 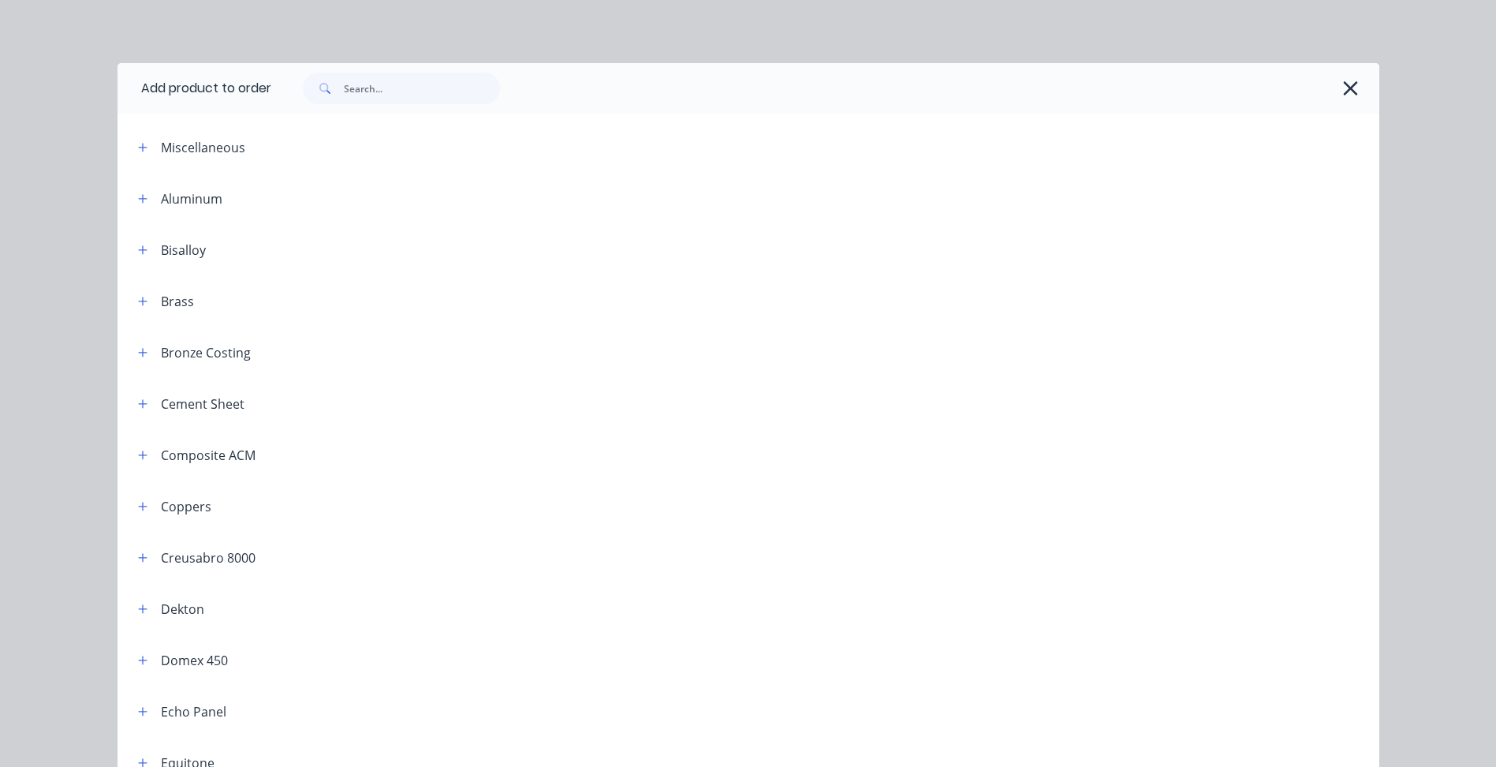 What do you see at coordinates (183, 250) in the screenshot?
I see `div: Bisalloy` at bounding box center [183, 250].